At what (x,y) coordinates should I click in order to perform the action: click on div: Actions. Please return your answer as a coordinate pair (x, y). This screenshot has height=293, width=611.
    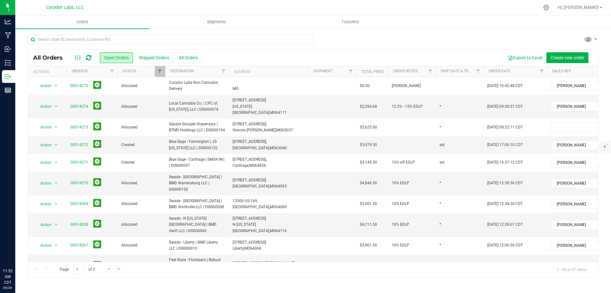
    Looking at the image, I should click on (48, 72).